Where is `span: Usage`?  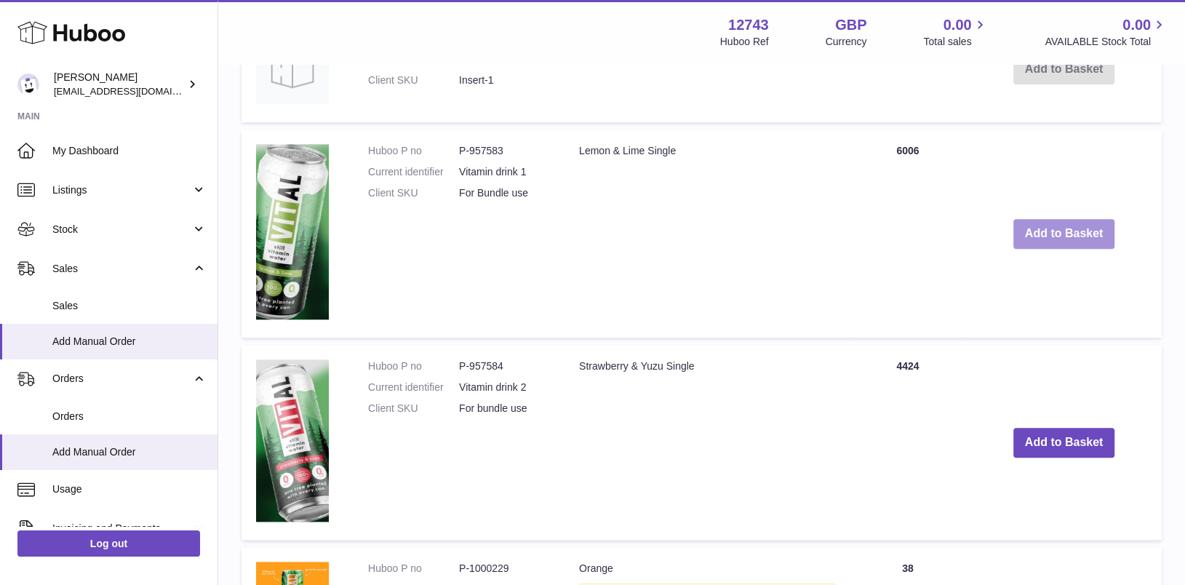
span: Usage is located at coordinates (129, 489).